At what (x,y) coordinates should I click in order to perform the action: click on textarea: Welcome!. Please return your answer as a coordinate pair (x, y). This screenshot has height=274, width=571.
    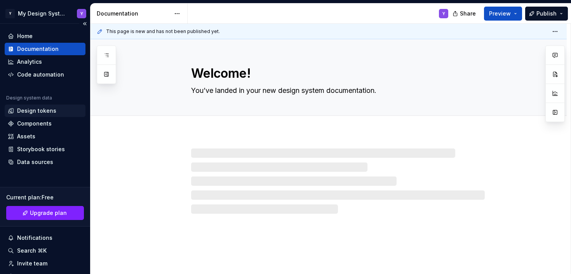
    Looking at the image, I should click on (337, 73).